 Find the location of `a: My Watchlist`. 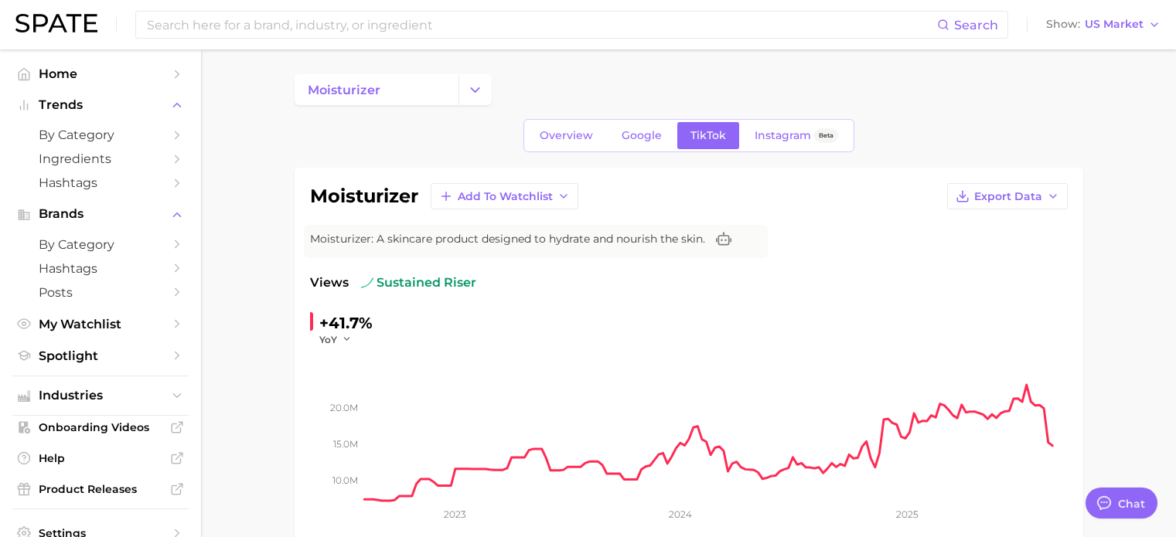

a: My Watchlist is located at coordinates (101, 324).